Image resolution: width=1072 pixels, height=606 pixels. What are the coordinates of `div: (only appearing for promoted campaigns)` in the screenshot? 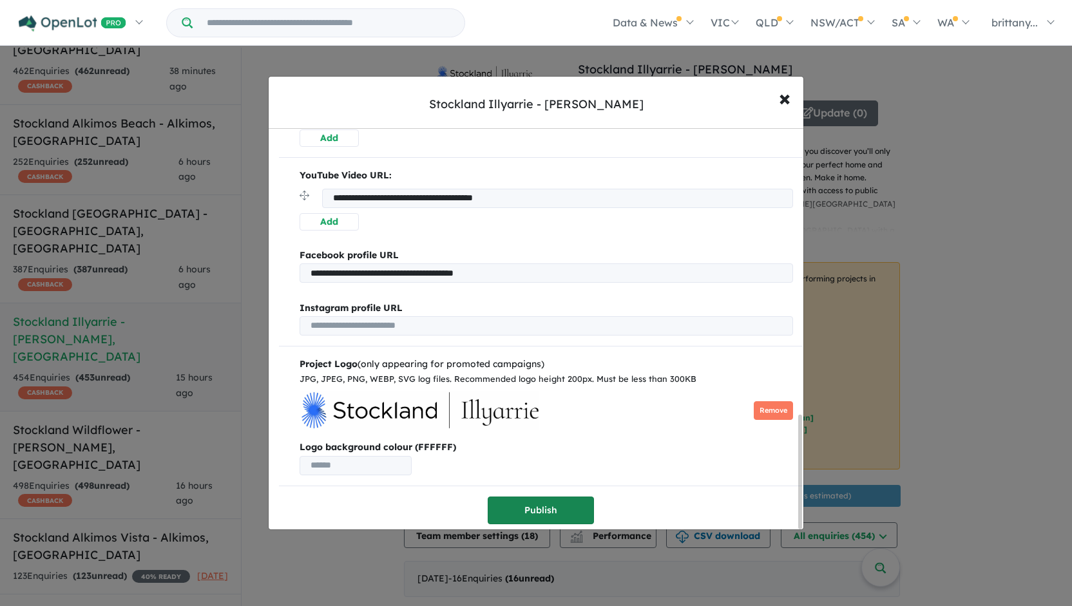 It's located at (546, 365).